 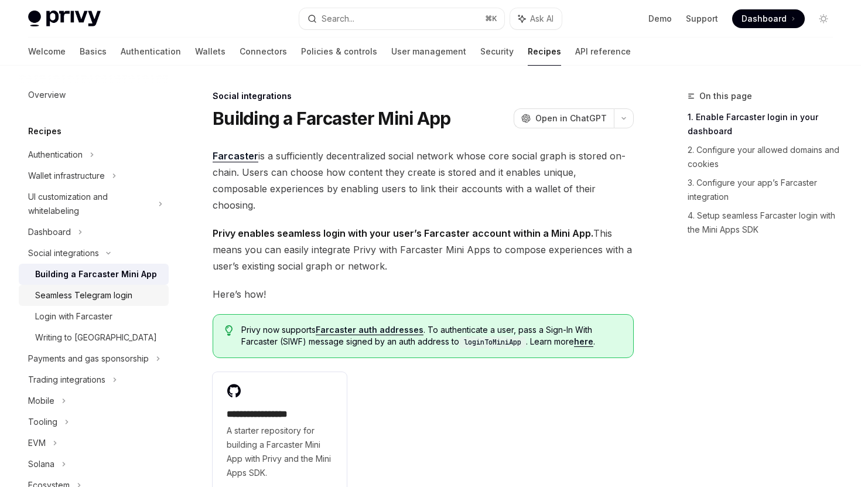 I want to click on a: Security, so click(x=497, y=52).